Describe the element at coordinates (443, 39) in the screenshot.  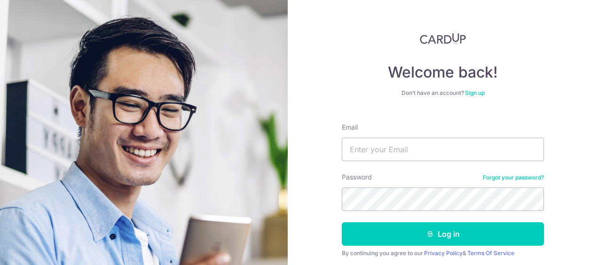
I see `img: CardUp Logo` at that location.